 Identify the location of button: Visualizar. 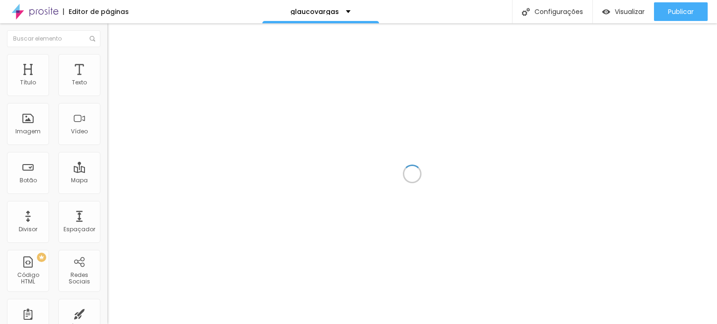
(623, 12).